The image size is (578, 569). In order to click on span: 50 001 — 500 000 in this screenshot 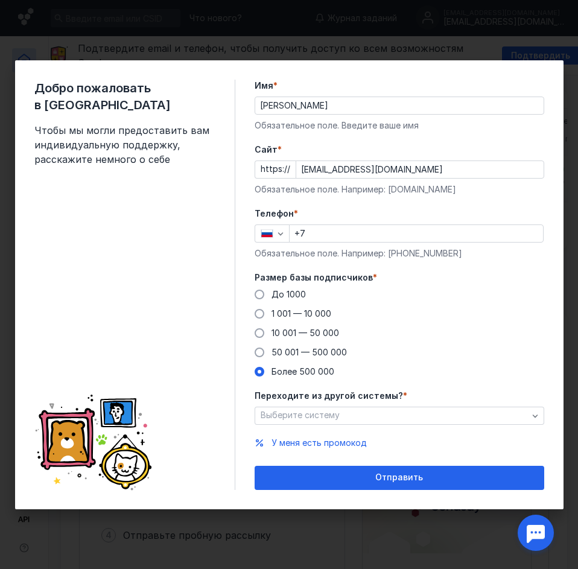, I will do `click(309, 352)`.